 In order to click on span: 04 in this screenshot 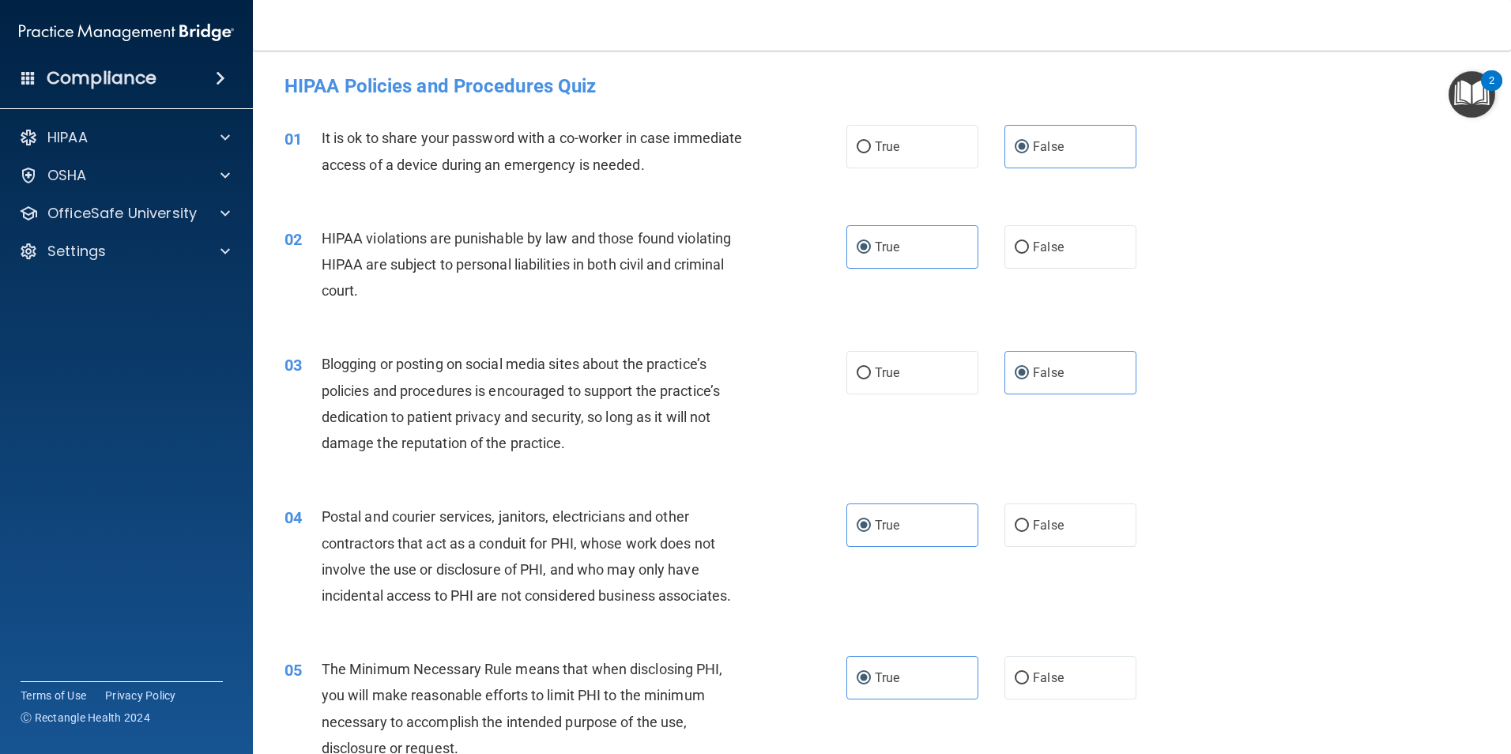, I will do `click(293, 518)`.